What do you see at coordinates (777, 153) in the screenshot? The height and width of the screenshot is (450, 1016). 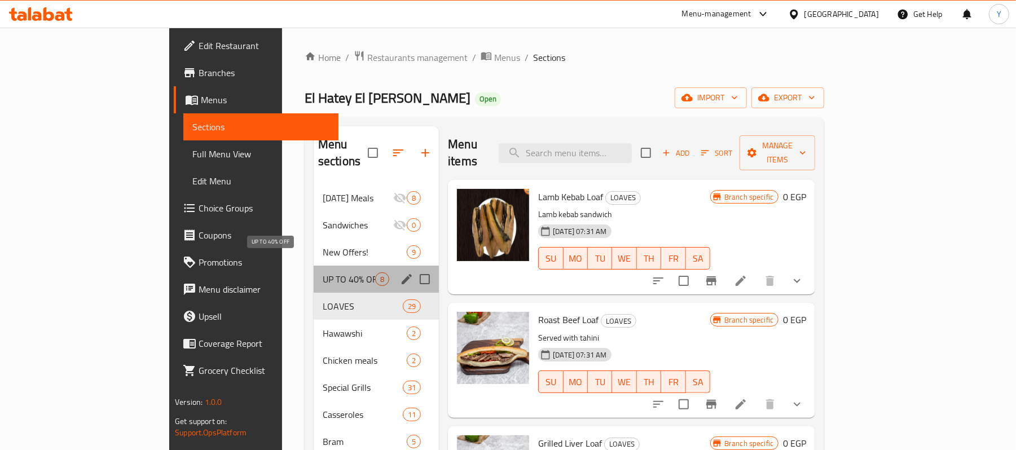 I see `button: Manage items` at bounding box center [777, 153].